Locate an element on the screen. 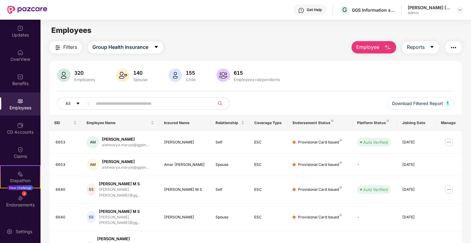  img: New Pazcare Logo is located at coordinates (27, 10).